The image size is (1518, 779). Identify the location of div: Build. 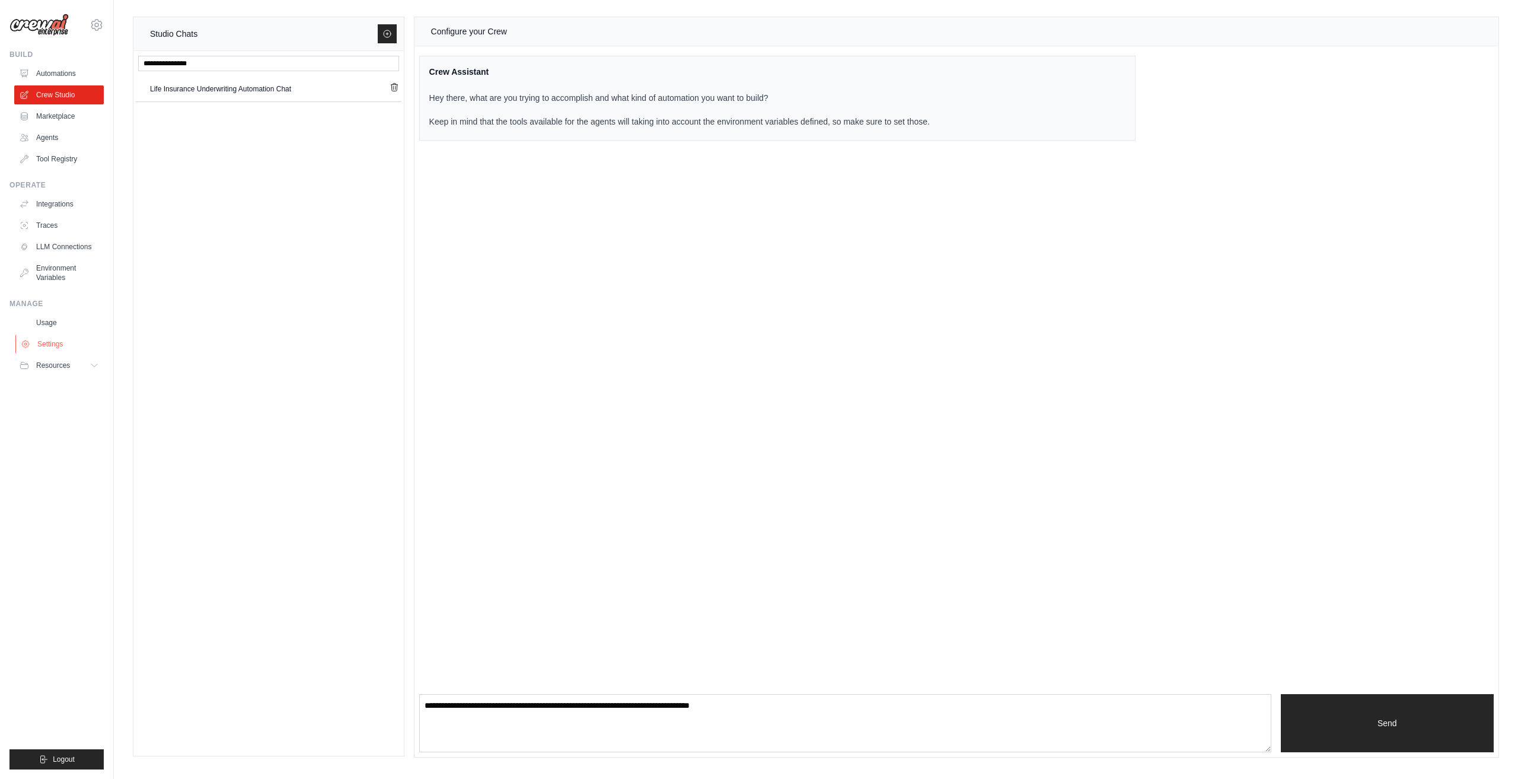
(56, 55).